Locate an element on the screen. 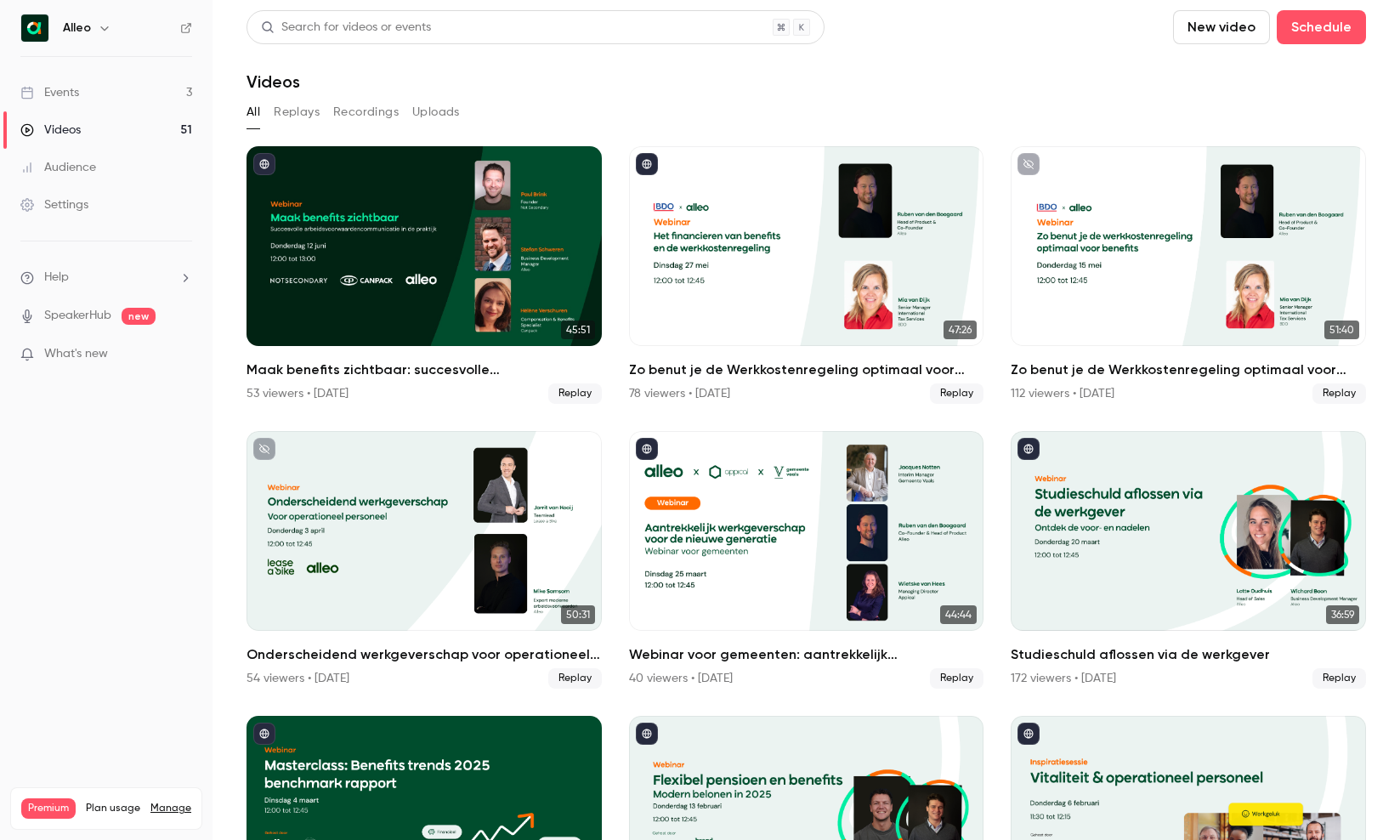 This screenshot has width=1400, height=840. div: Settings is located at coordinates (55, 205).